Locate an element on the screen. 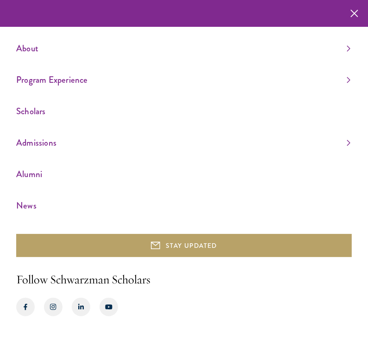  a: Scholars is located at coordinates (183, 111).